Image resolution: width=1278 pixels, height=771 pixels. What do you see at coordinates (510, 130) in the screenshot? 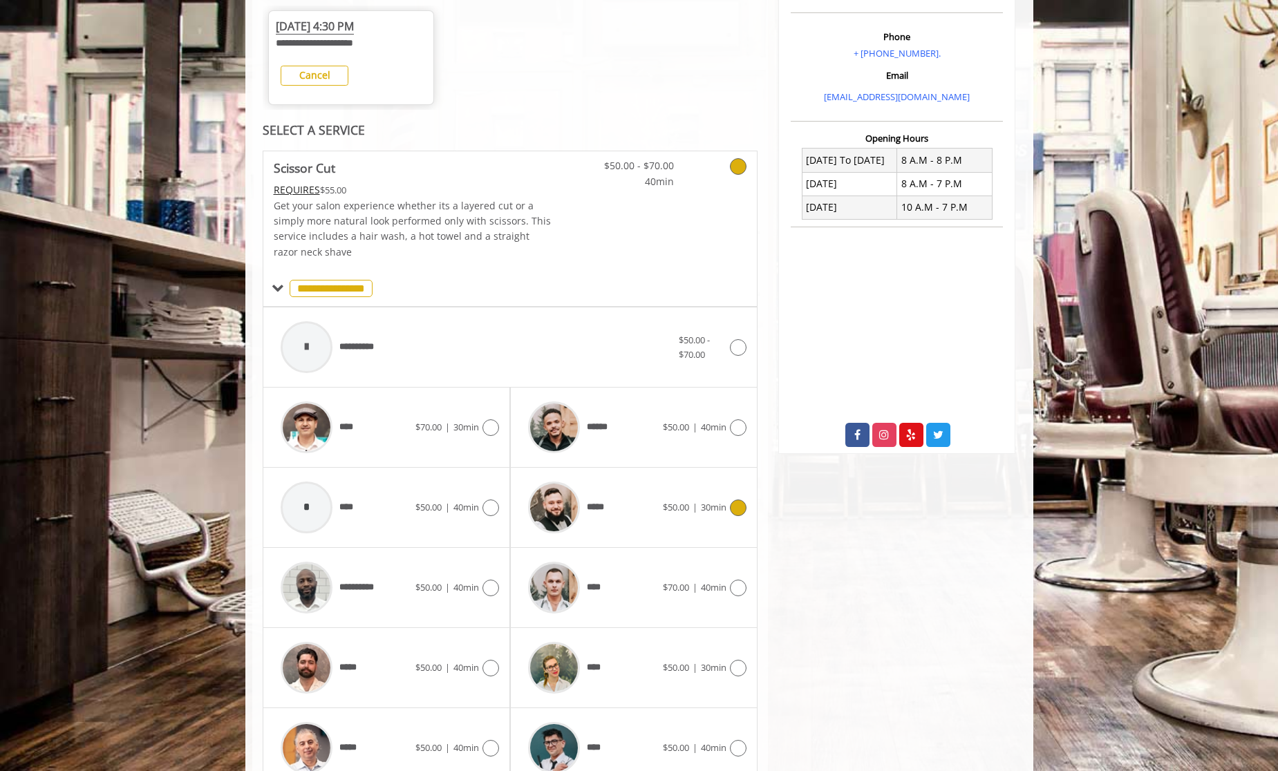
I see `div: SELECT A SERVICE` at bounding box center [510, 130].